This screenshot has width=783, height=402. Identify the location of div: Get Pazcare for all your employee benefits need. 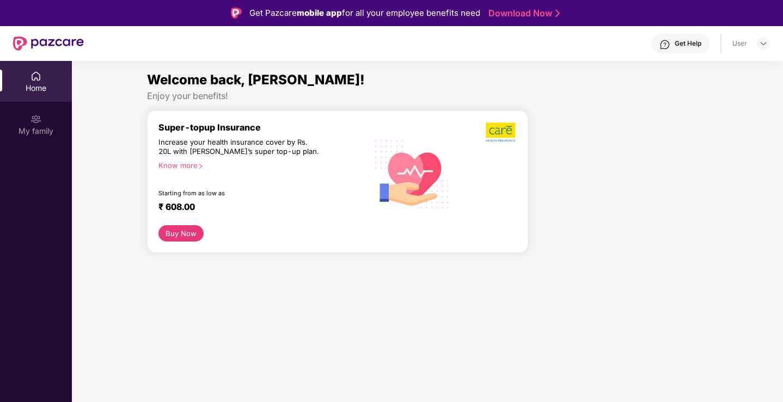
(365, 13).